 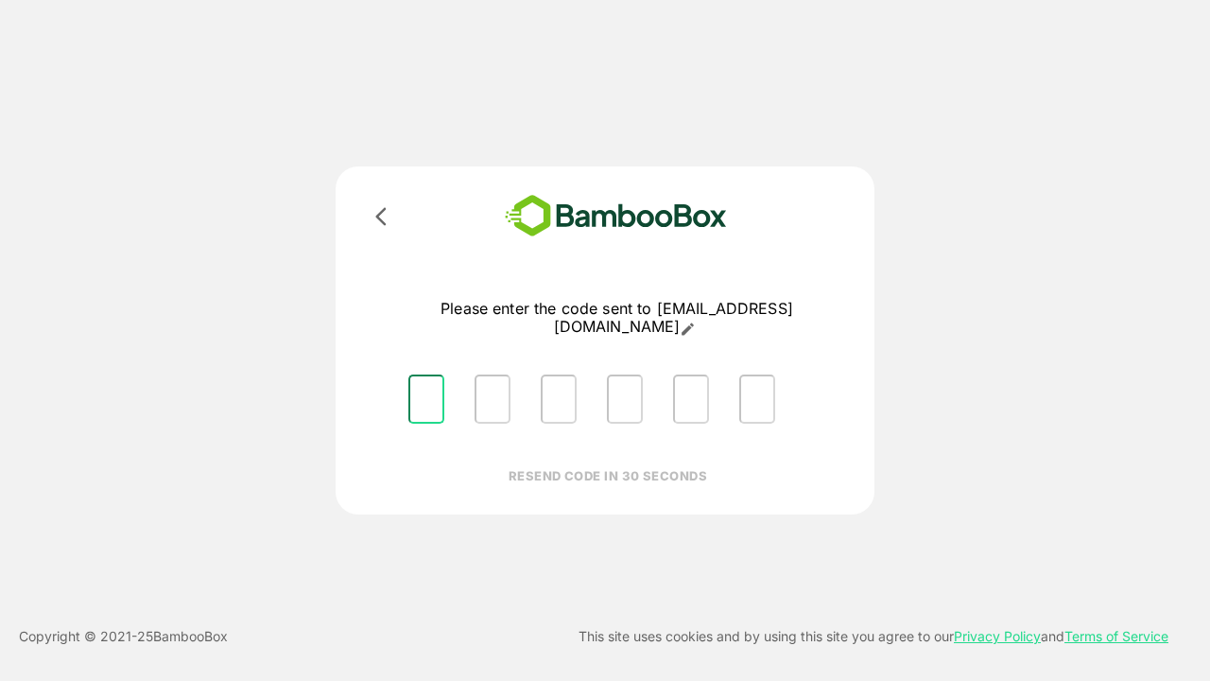 I want to click on input: Please enter OTP character 5, so click(x=691, y=399).